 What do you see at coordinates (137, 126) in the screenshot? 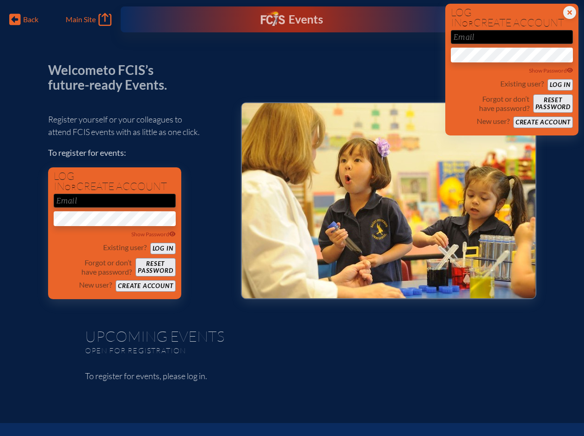
I see `p: Register yourself or your colleagues to attend FCIS events with as little as one click.` at bounding box center [137, 126].